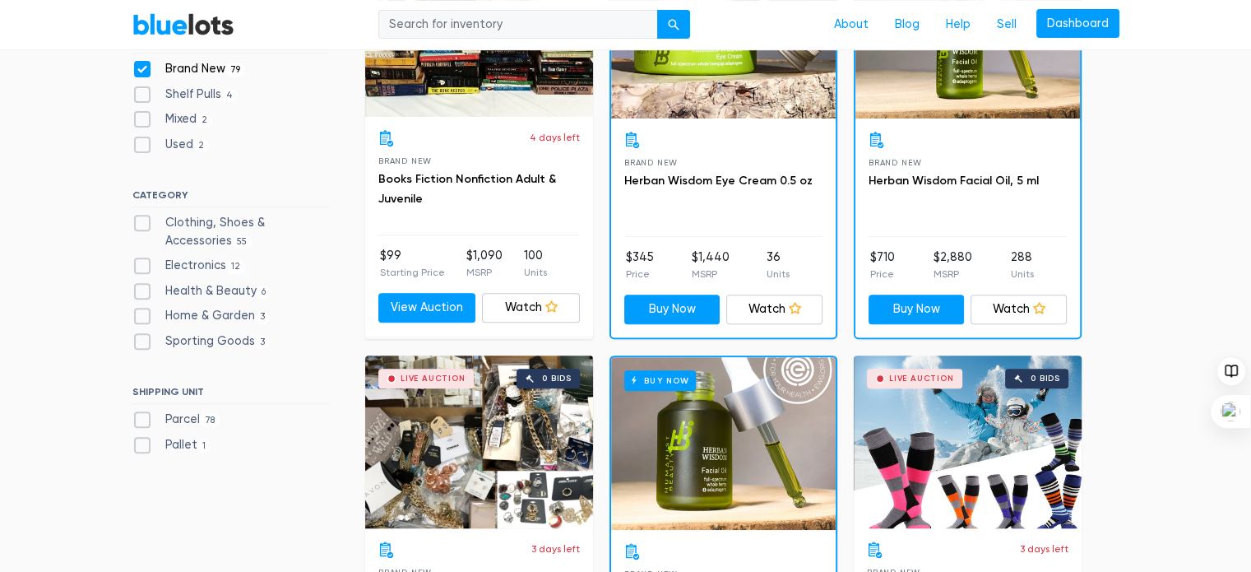  What do you see at coordinates (467, 188) in the screenshot?
I see `a: Books Fiction Nonfiction Adult & Juvenile` at bounding box center [467, 188].